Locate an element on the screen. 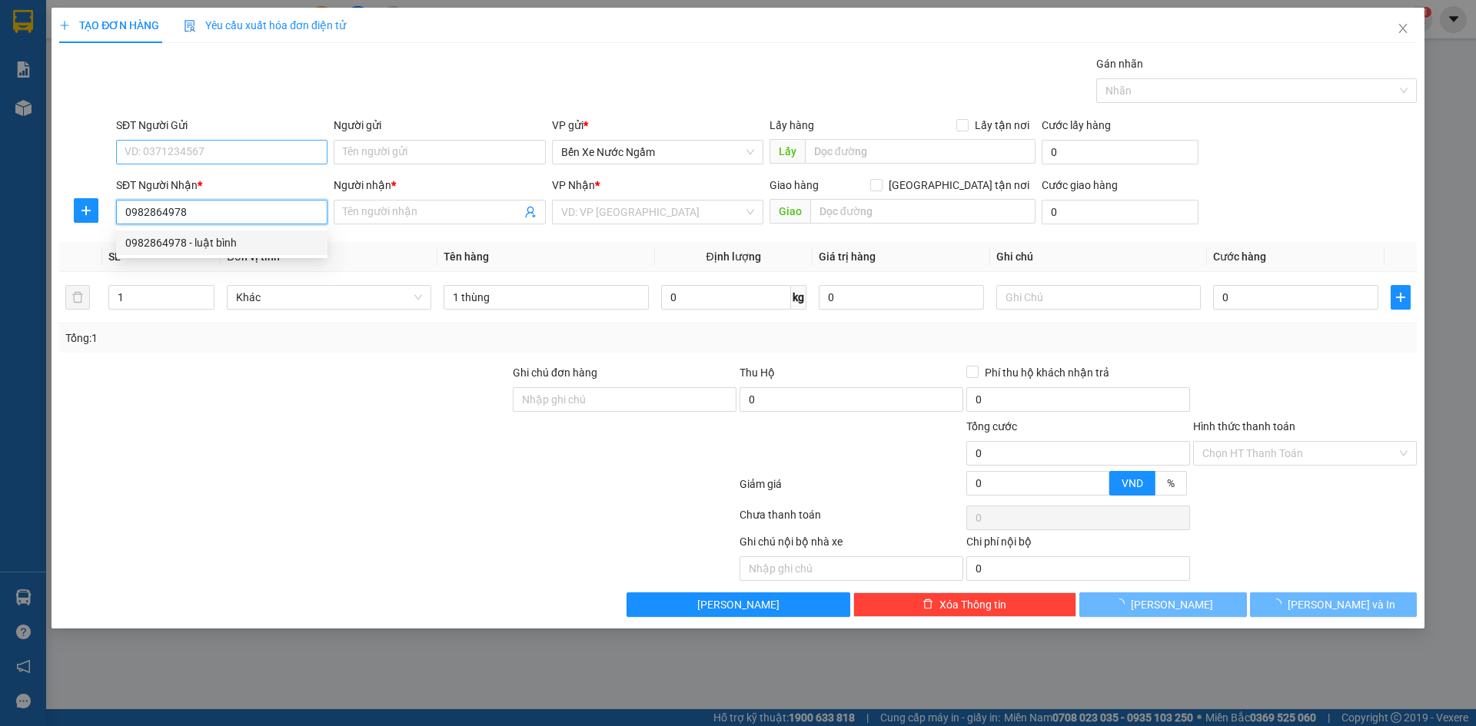 Image resolution: width=1476 pixels, height=726 pixels. button: deleteXóa Thông tin is located at coordinates (965, 605).